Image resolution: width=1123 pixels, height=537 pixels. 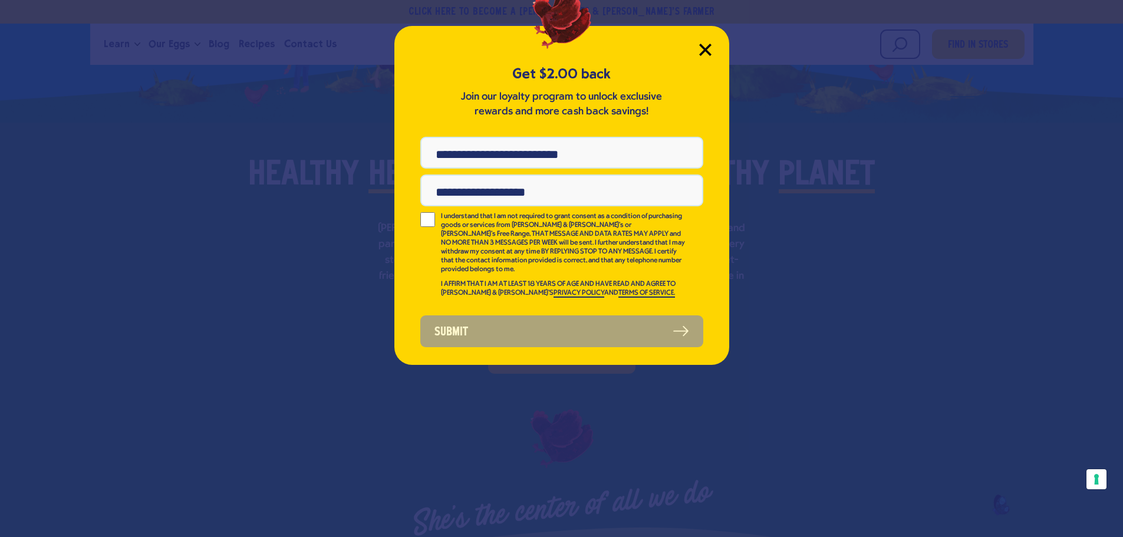 What do you see at coordinates (562, 104) in the screenshot?
I see `p: Join our loyalty program to unlock exclusive rewards and more cash back savings!` at bounding box center [562, 104].